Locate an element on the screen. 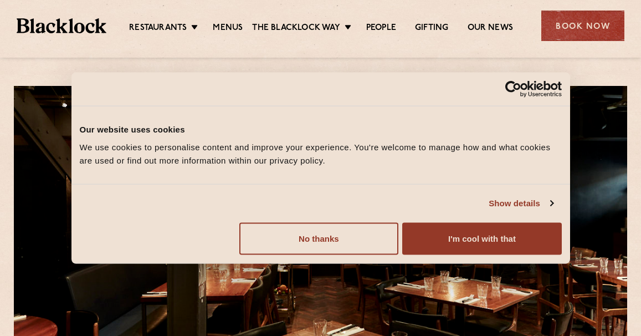 The width and height of the screenshot is (641, 336). button: No thanks is located at coordinates (318, 238).